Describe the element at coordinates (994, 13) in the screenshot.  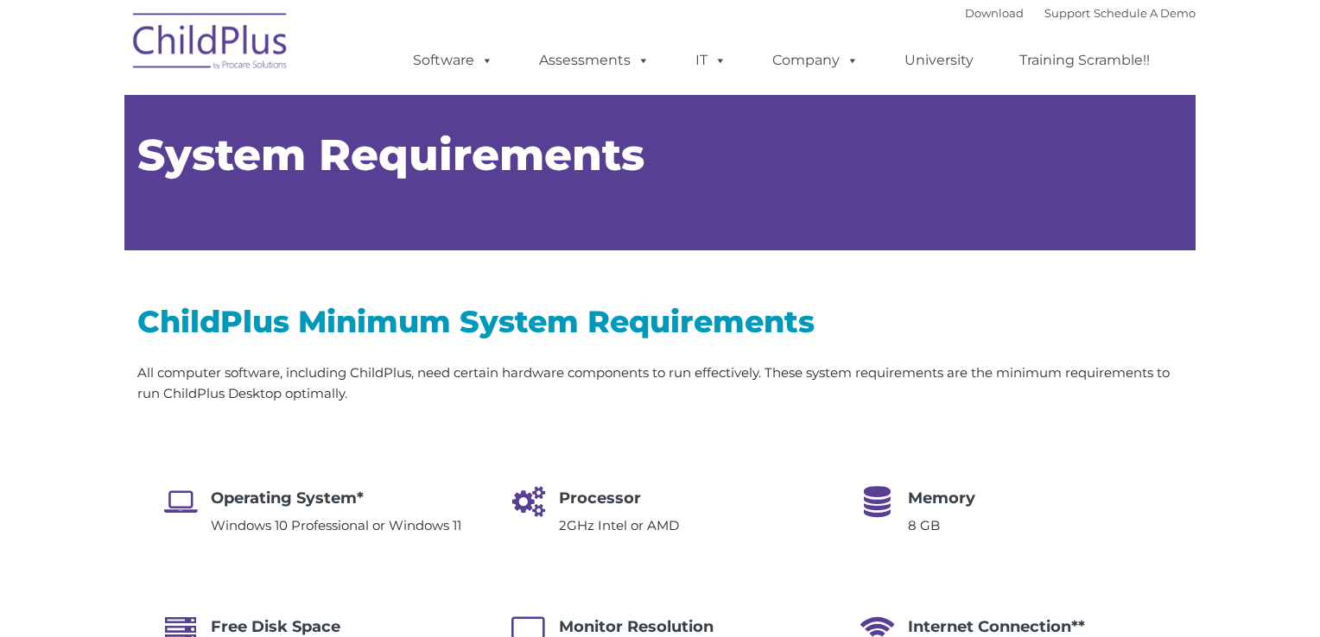
I see `a: Download` at that location.